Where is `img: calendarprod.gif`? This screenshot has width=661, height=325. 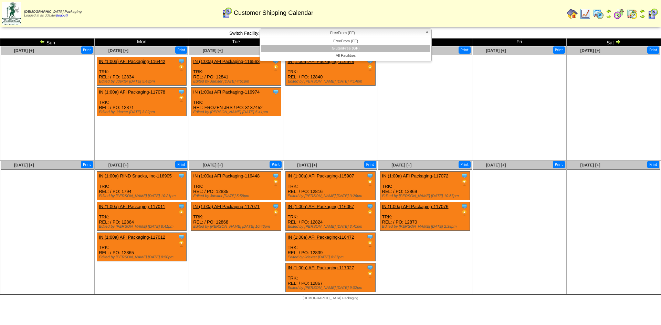 img: calendarprod.gif is located at coordinates (598, 14).